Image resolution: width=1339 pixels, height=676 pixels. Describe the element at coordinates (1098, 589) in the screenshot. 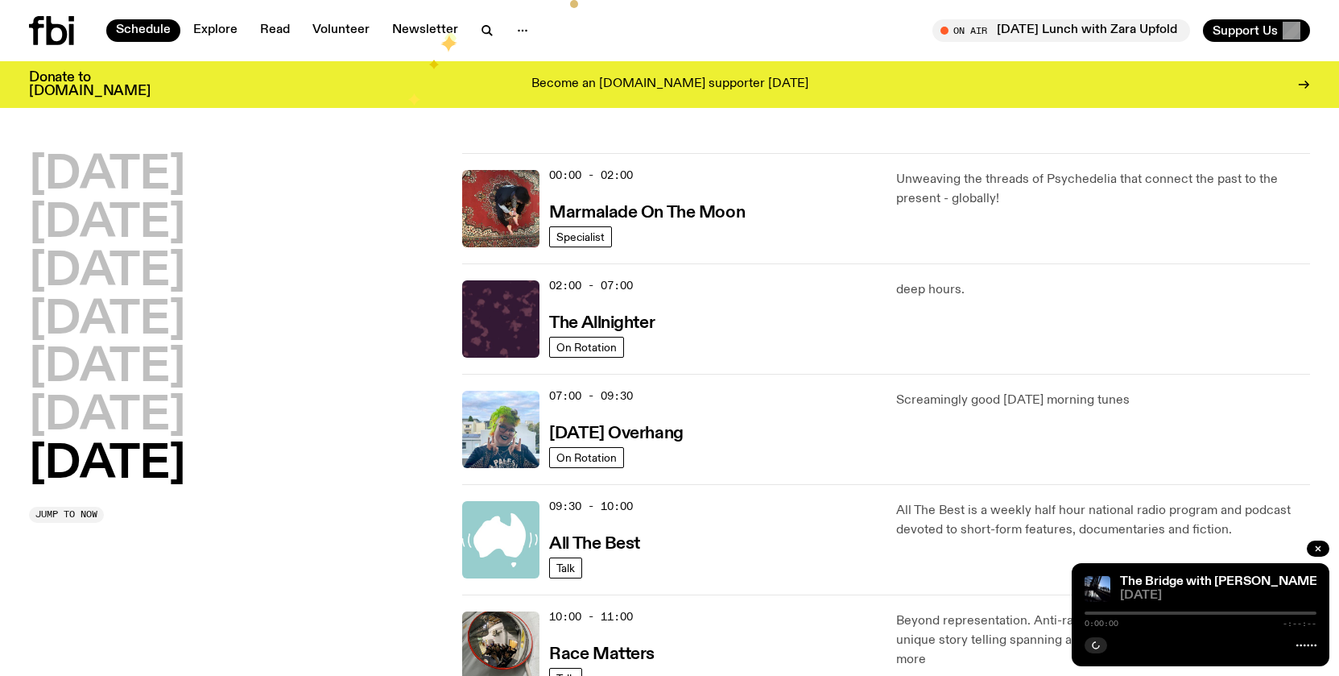

I see `a: People climb Sydney's Harbour Bridge` at that location.